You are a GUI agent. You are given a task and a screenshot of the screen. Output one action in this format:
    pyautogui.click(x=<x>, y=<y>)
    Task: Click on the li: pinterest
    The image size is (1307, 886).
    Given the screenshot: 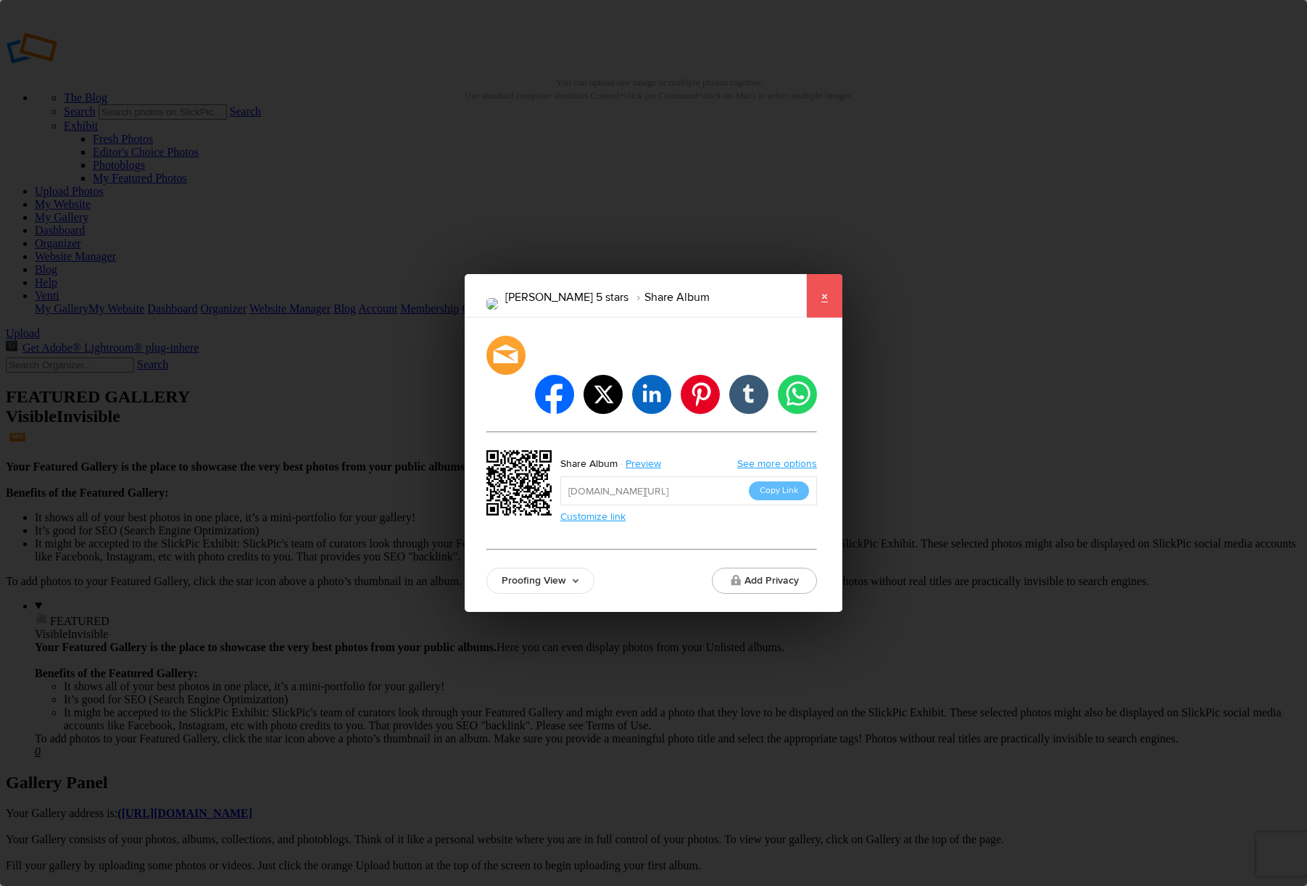 What is the action you would take?
    pyautogui.click(x=700, y=394)
    